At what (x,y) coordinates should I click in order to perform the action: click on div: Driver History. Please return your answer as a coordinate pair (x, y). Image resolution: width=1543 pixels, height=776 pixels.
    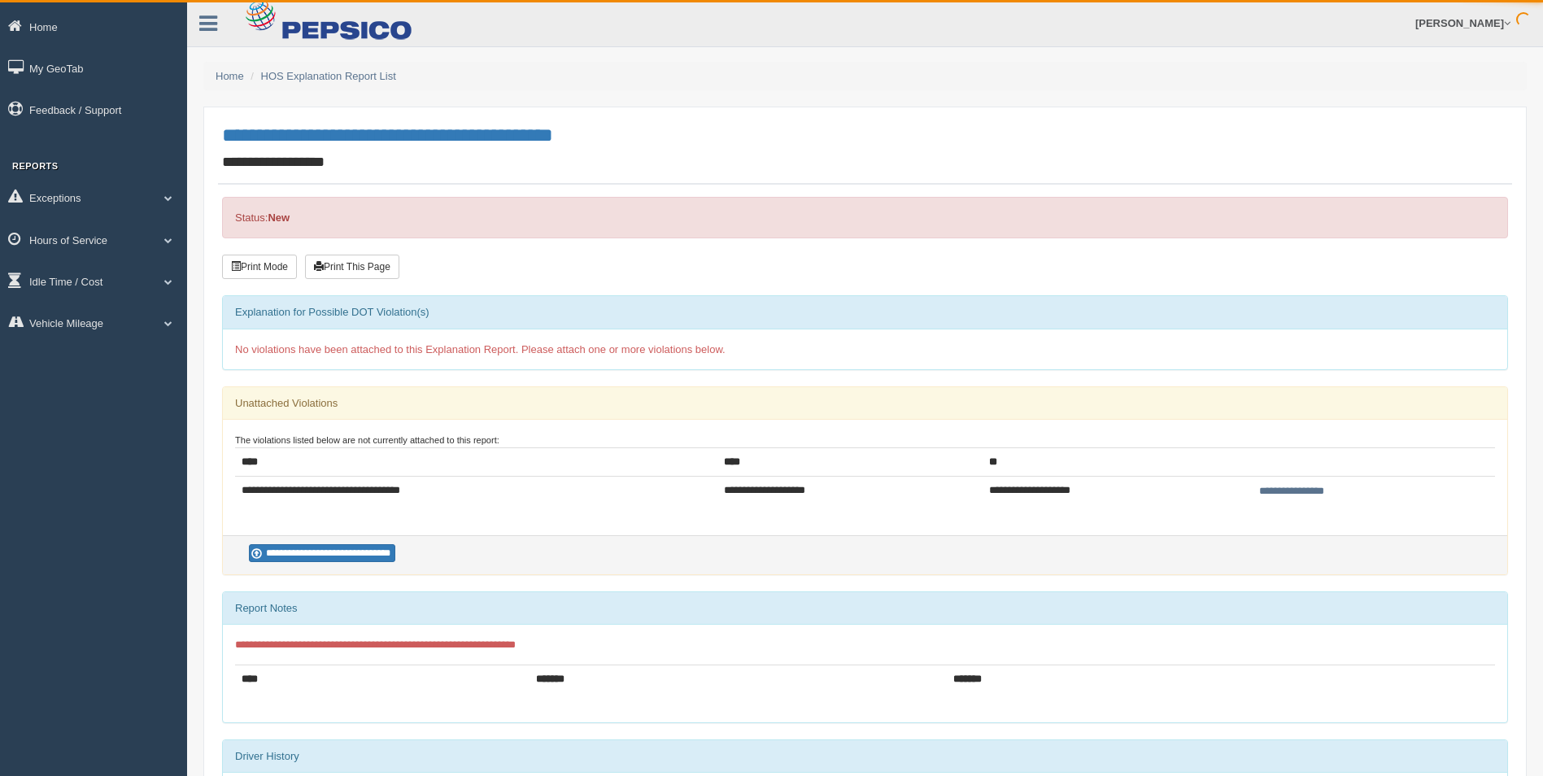
    Looking at the image, I should click on (864, 756).